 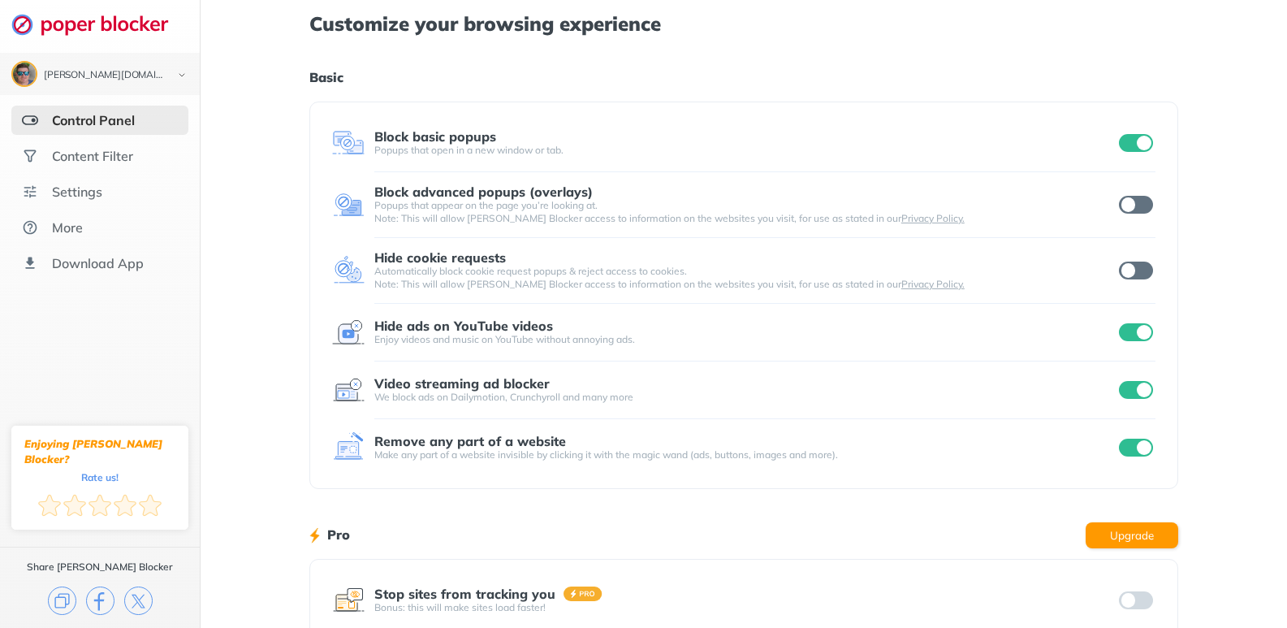 I want to click on div: Download App, so click(x=97, y=263).